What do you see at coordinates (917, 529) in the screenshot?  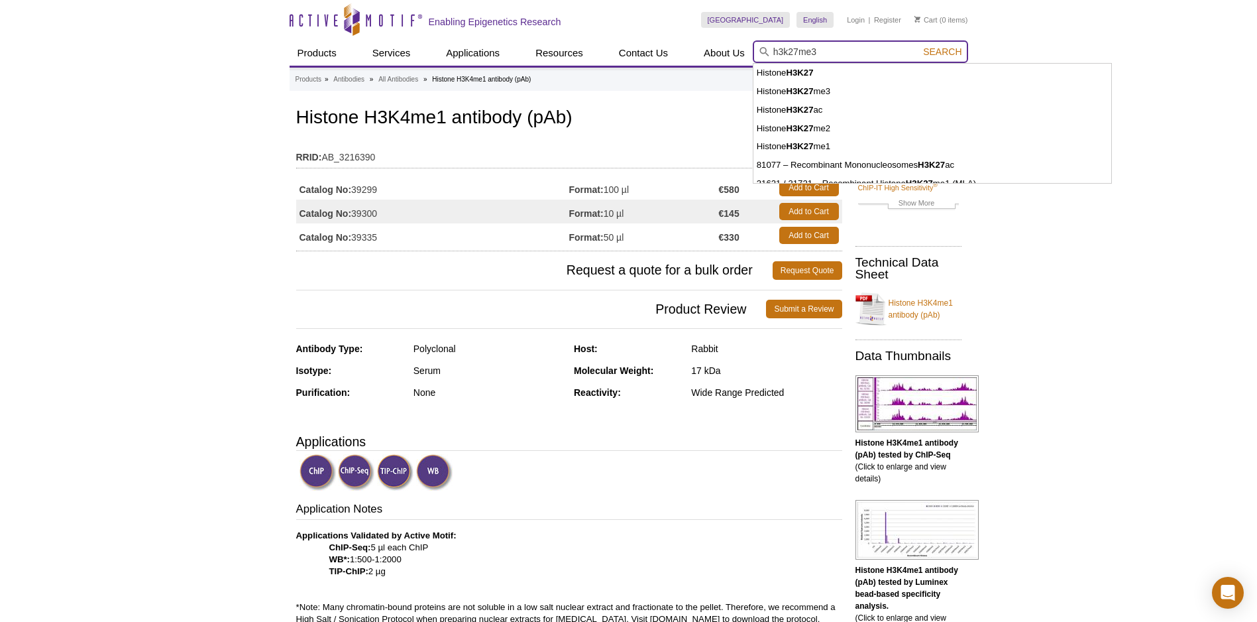 I see `img: Histone H3K4me1 antibody (pAb) tested by Luminex bead-based specificity analysis.` at bounding box center [917, 529].